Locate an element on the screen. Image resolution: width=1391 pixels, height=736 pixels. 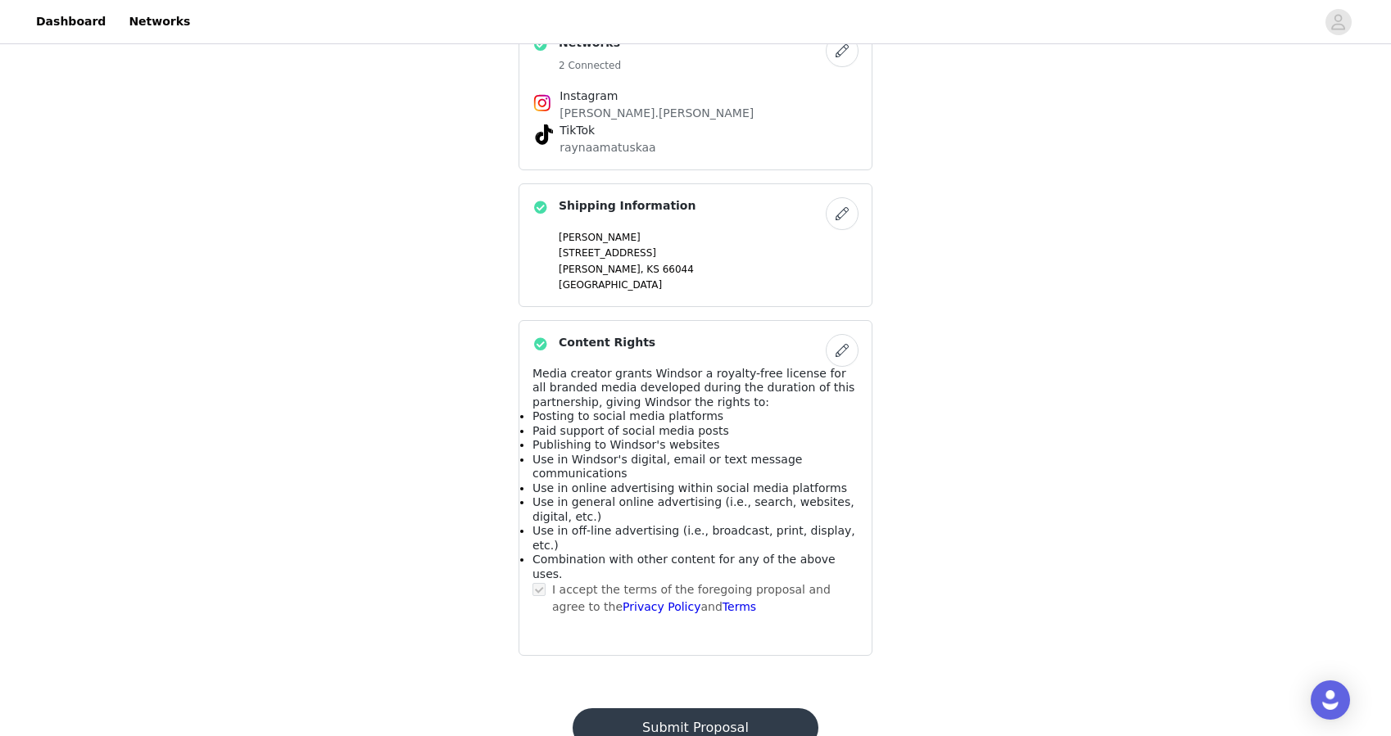
a: Networks is located at coordinates (159, 21).